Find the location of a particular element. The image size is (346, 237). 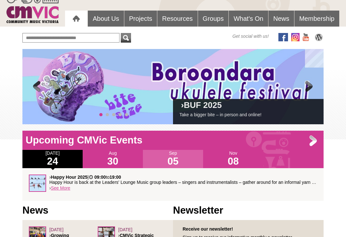

div: Aug is located at coordinates (113, 159).